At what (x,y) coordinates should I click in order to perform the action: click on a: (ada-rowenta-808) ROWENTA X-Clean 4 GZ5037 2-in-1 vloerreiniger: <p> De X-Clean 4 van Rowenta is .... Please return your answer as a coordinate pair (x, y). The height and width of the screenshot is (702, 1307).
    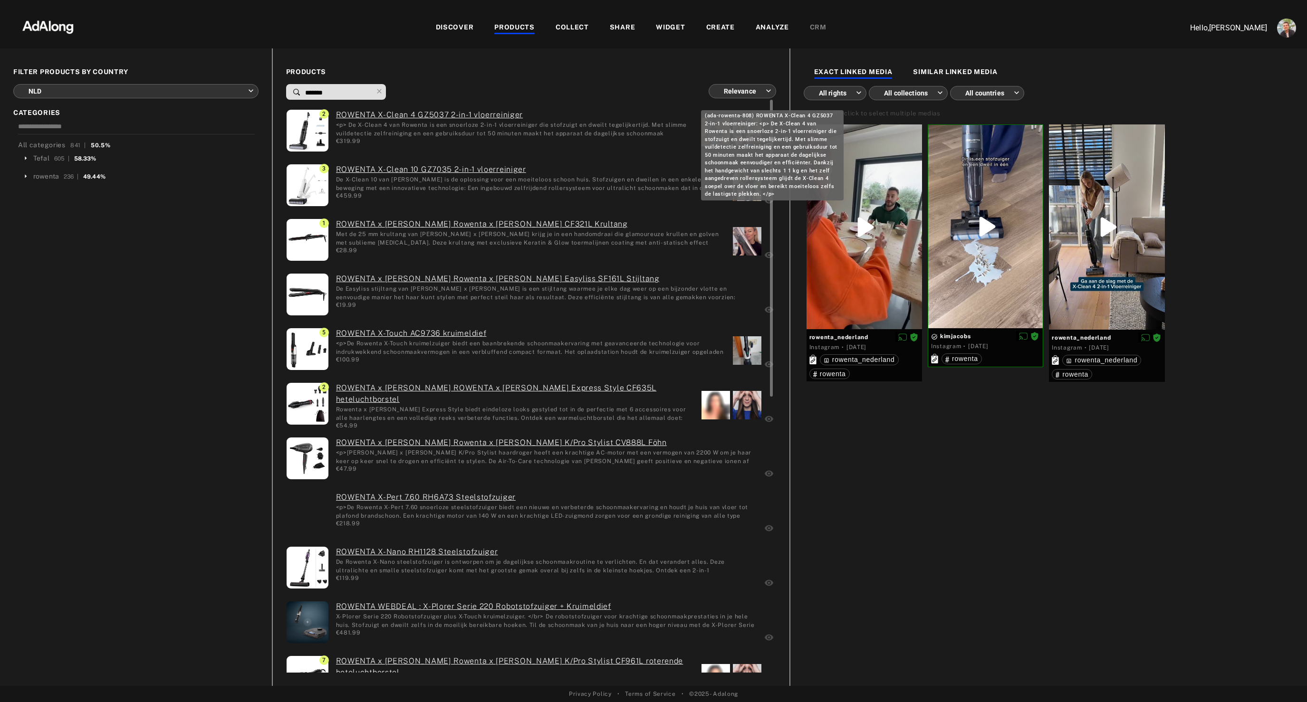
    Looking at the image, I should click on (515, 115).